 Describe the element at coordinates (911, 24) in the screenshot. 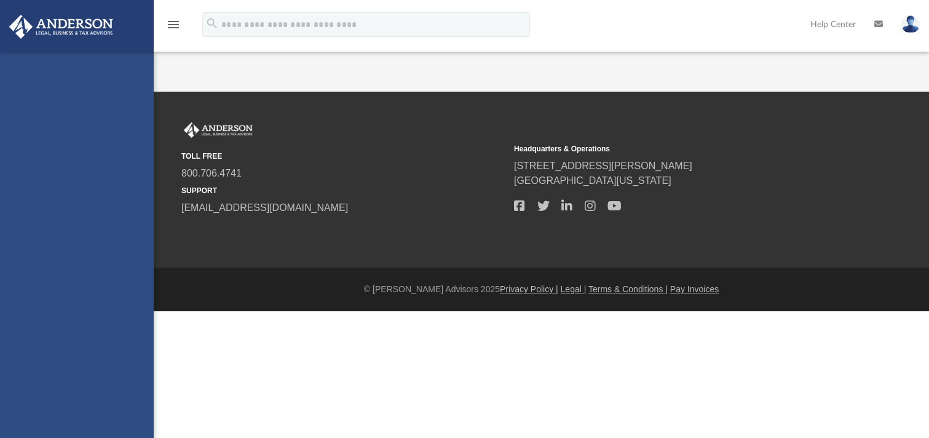

I see `img: User Pic` at that location.